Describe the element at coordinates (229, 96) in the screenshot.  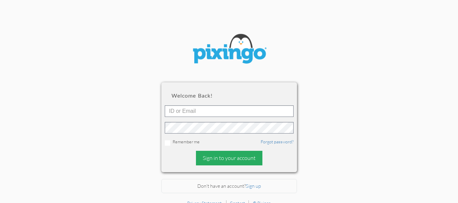
I see `h2: Welcome back!` at that location.